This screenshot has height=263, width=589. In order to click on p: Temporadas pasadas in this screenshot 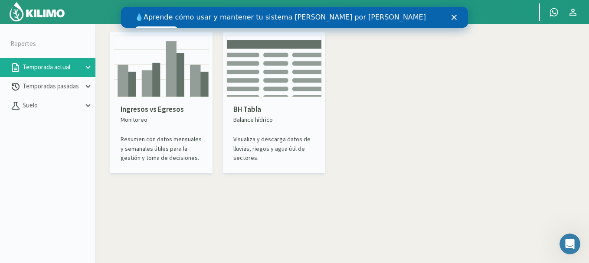, I will do `click(52, 86)`.